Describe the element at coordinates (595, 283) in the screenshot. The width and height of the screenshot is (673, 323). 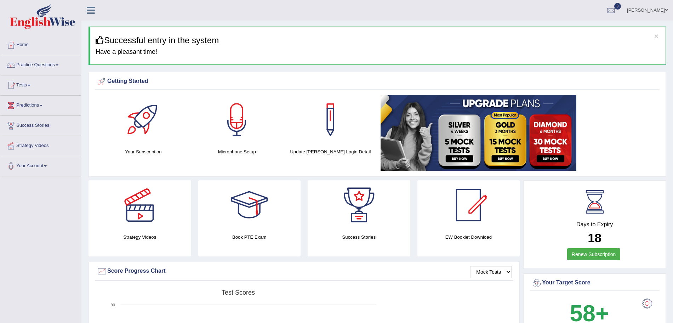
I see `div: Your Target Score` at that location.